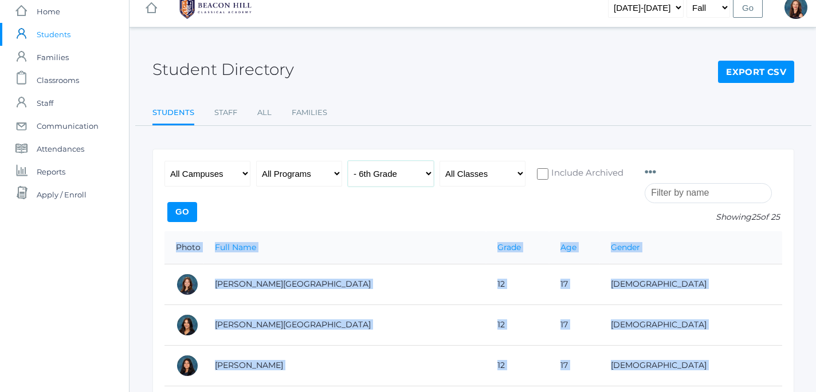 Image resolution: width=816 pixels, height=392 pixels. What do you see at coordinates (223, 69) in the screenshot?
I see `h2: Student Directory` at bounding box center [223, 69].